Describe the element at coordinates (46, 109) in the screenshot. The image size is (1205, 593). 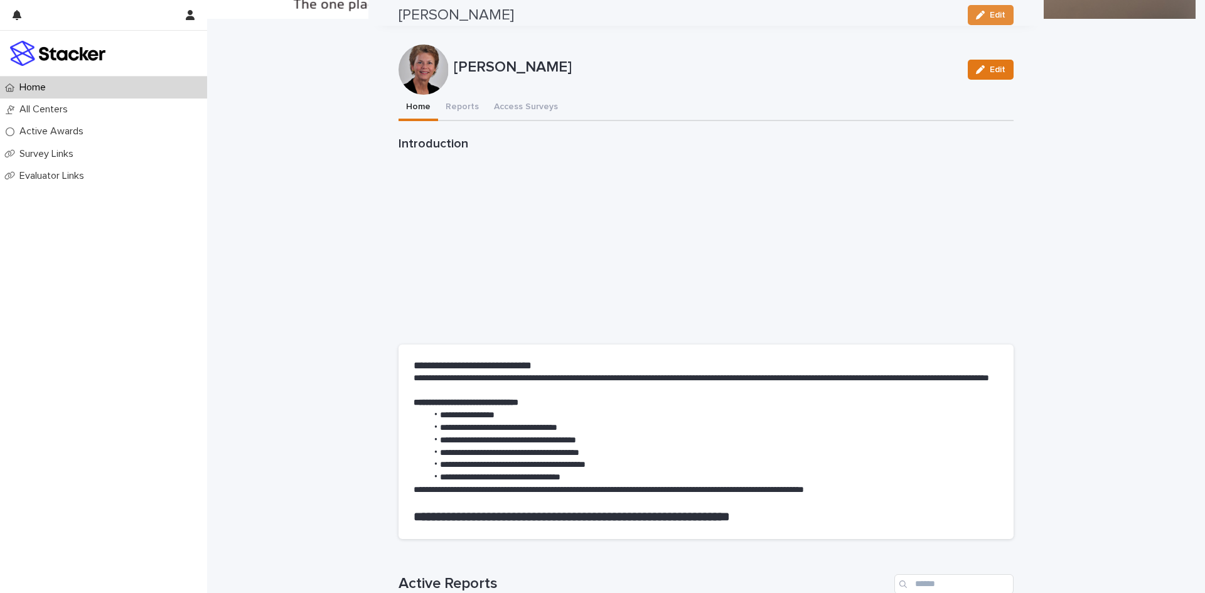
I see `p: All Centers` at that location.